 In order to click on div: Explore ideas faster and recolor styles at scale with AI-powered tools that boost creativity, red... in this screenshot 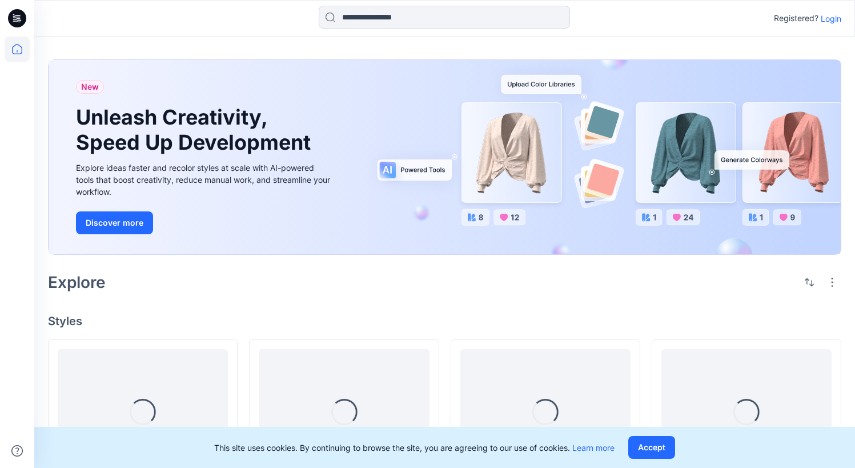, I will do `click(204, 179)`.